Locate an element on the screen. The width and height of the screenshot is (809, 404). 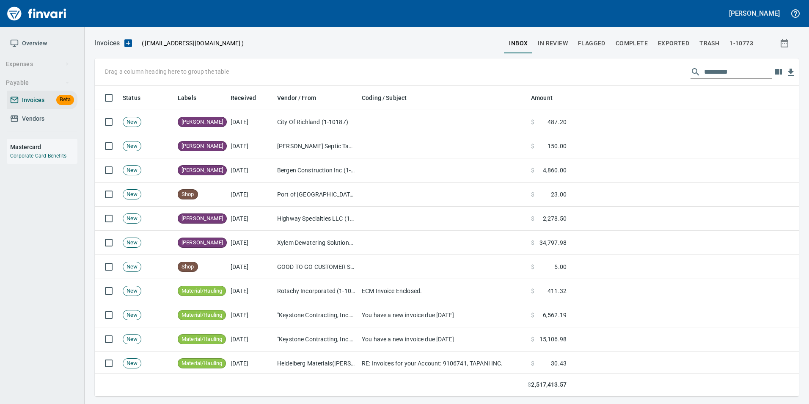
button: Download table is located at coordinates (791, 72).